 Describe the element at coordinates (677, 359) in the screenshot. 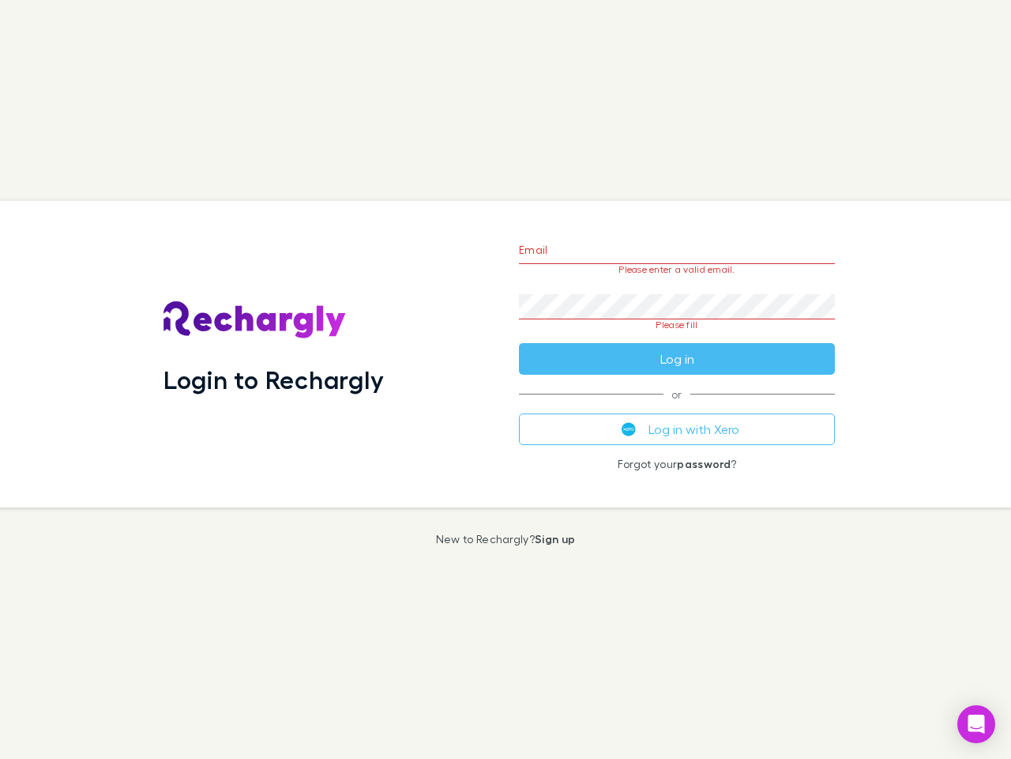

I see `button: Log in` at that location.